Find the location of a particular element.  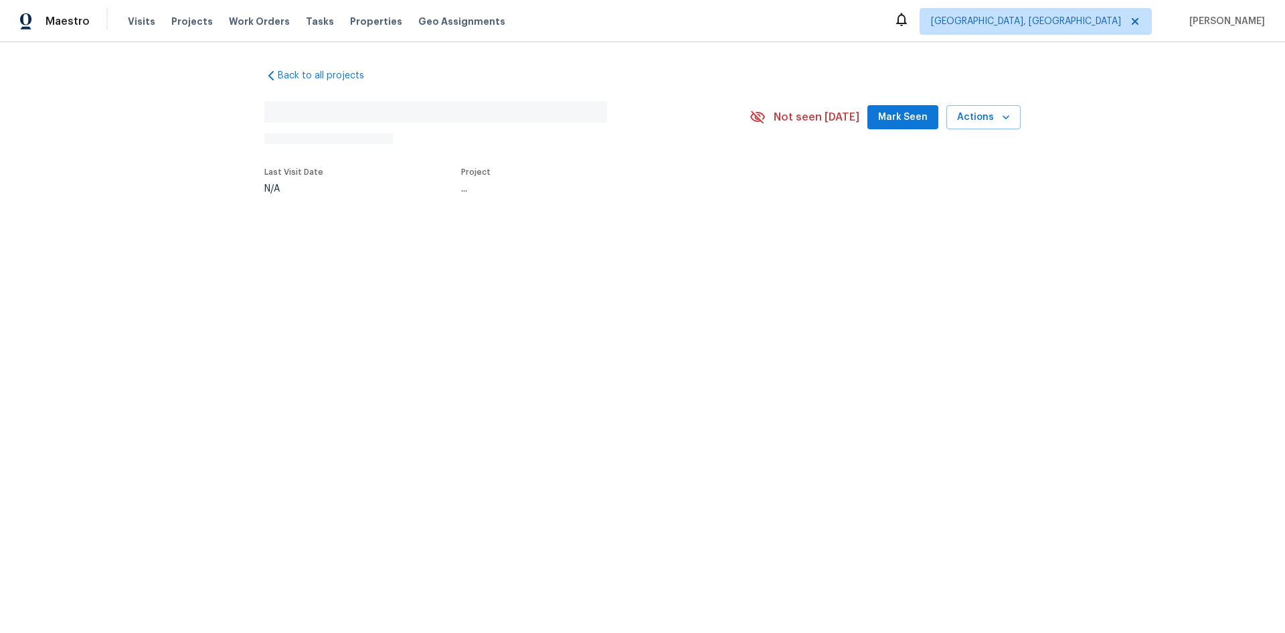

span: Actions is located at coordinates (983, 117).